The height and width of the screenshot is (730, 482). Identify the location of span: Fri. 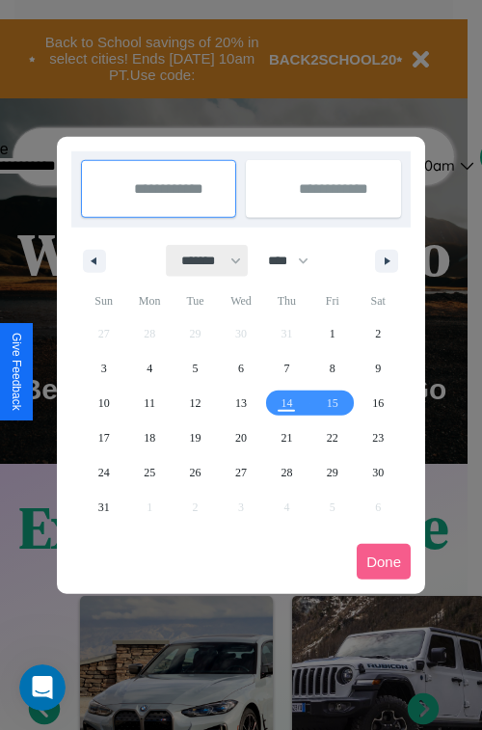
(332, 301).